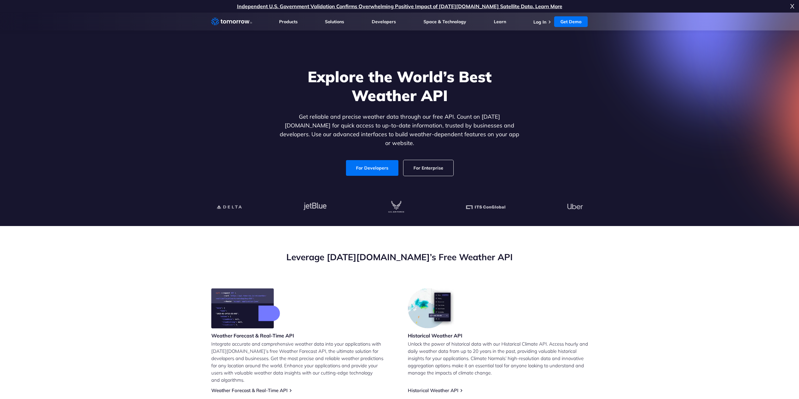 This screenshot has width=799, height=399. Describe the element at coordinates (445, 22) in the screenshot. I see `a: Space & Technology` at that location.